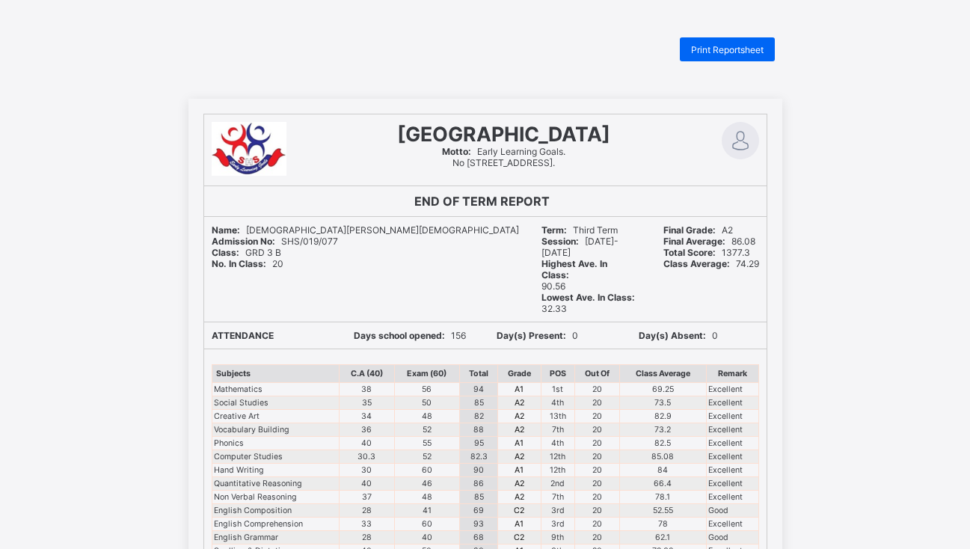 This screenshot has width=970, height=549. Describe the element at coordinates (696, 263) in the screenshot. I see `b: Class Average:` at that location.